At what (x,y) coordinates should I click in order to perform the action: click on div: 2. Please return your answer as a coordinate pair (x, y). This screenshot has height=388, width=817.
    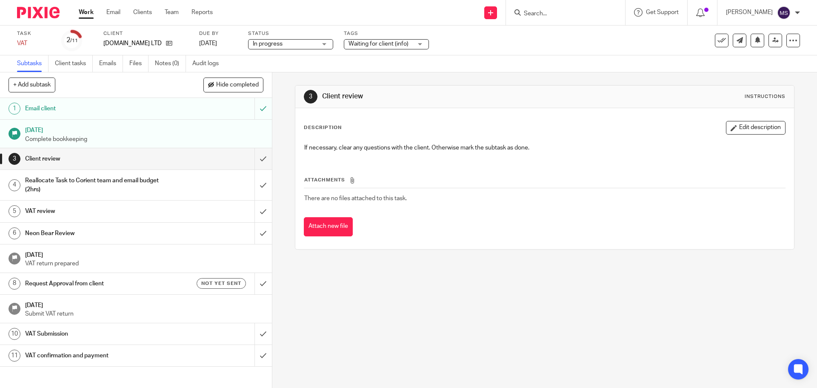
    Looking at the image, I should click on (72, 40).